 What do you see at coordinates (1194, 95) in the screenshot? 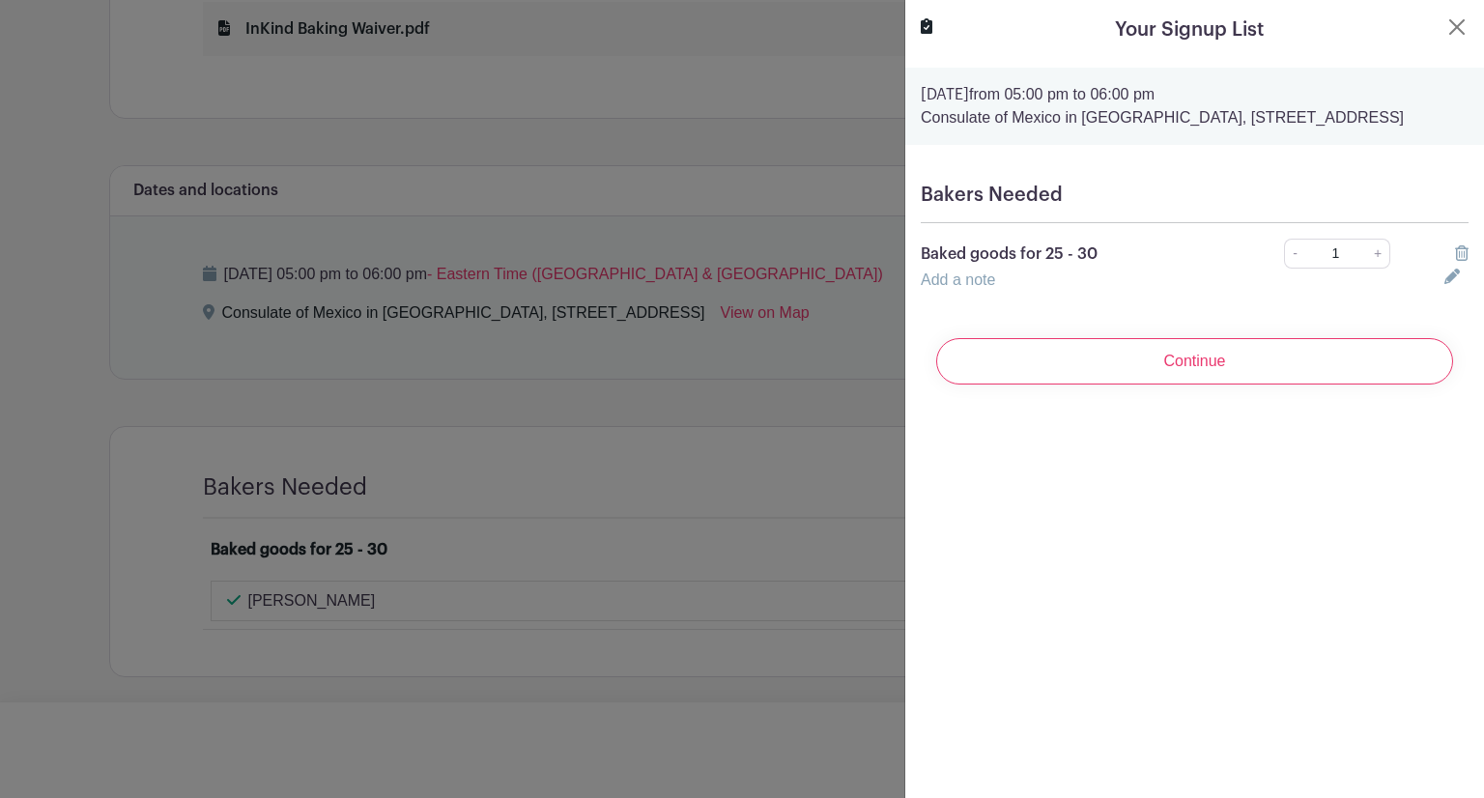
I see `p: from 05:00 pm to 06:00 pm` at bounding box center [1194, 95].